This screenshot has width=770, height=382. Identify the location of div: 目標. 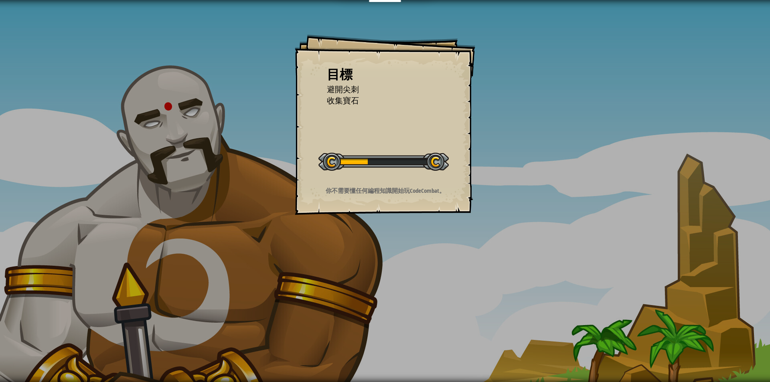
(385, 75).